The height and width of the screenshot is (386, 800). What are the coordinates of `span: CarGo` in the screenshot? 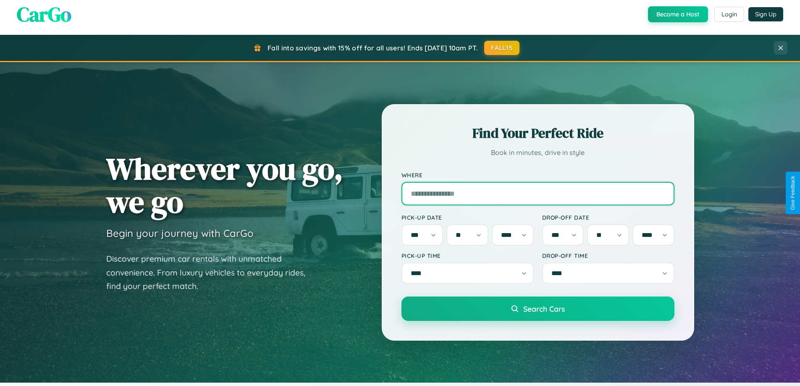 It's located at (44, 14).